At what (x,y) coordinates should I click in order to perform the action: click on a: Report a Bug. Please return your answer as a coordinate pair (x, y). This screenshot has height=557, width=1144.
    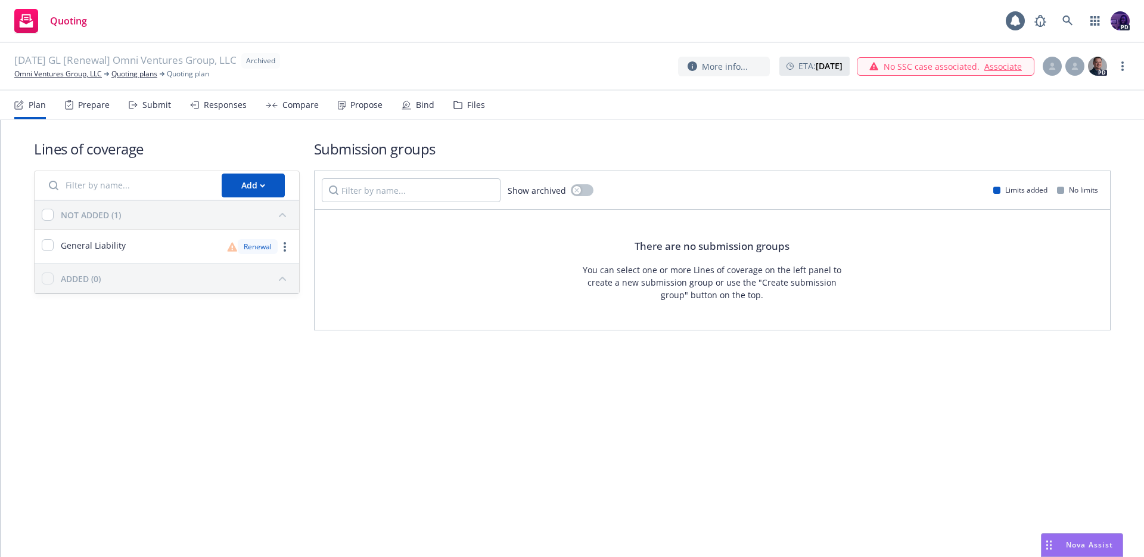
    Looking at the image, I should click on (1040, 21).